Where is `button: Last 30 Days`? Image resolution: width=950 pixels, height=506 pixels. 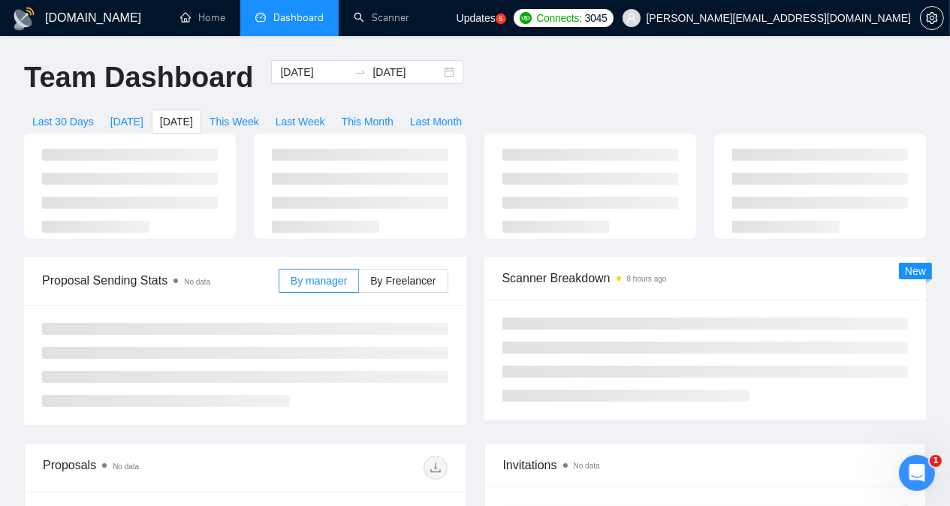
button: Last 30 Days is located at coordinates (63, 122).